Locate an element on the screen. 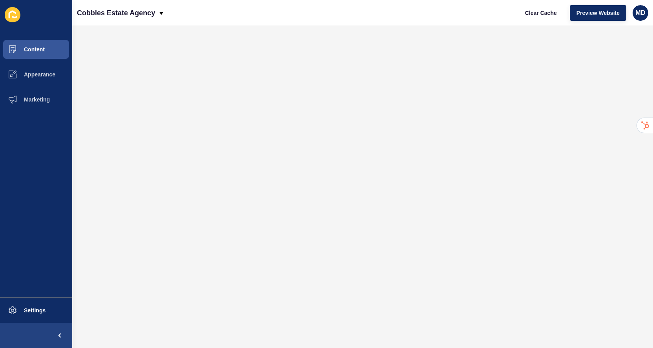  span: Preview Website is located at coordinates (598, 13).